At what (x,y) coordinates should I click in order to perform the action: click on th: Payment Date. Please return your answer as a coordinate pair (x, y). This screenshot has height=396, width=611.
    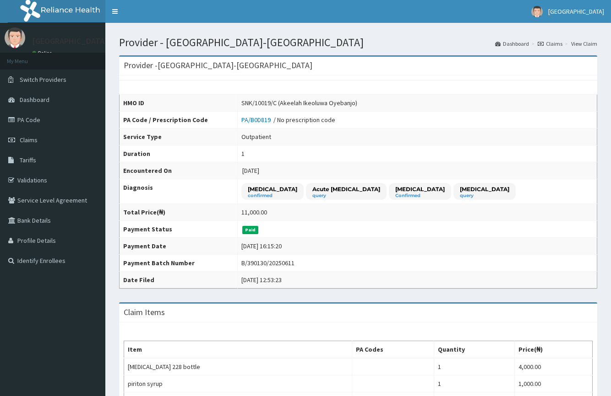
    Looking at the image, I should click on (179, 246).